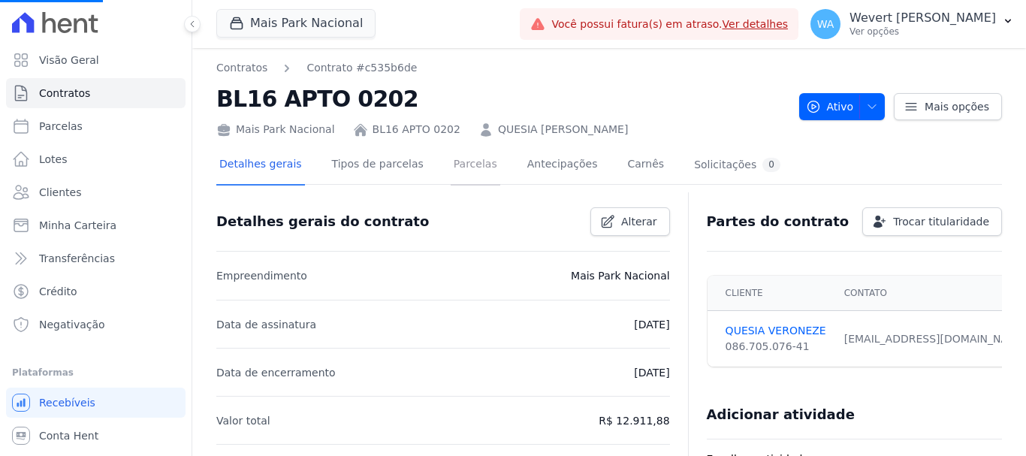  What do you see at coordinates (780, 415) in the screenshot?
I see `h3: Adicionar atividade` at bounding box center [780, 415].